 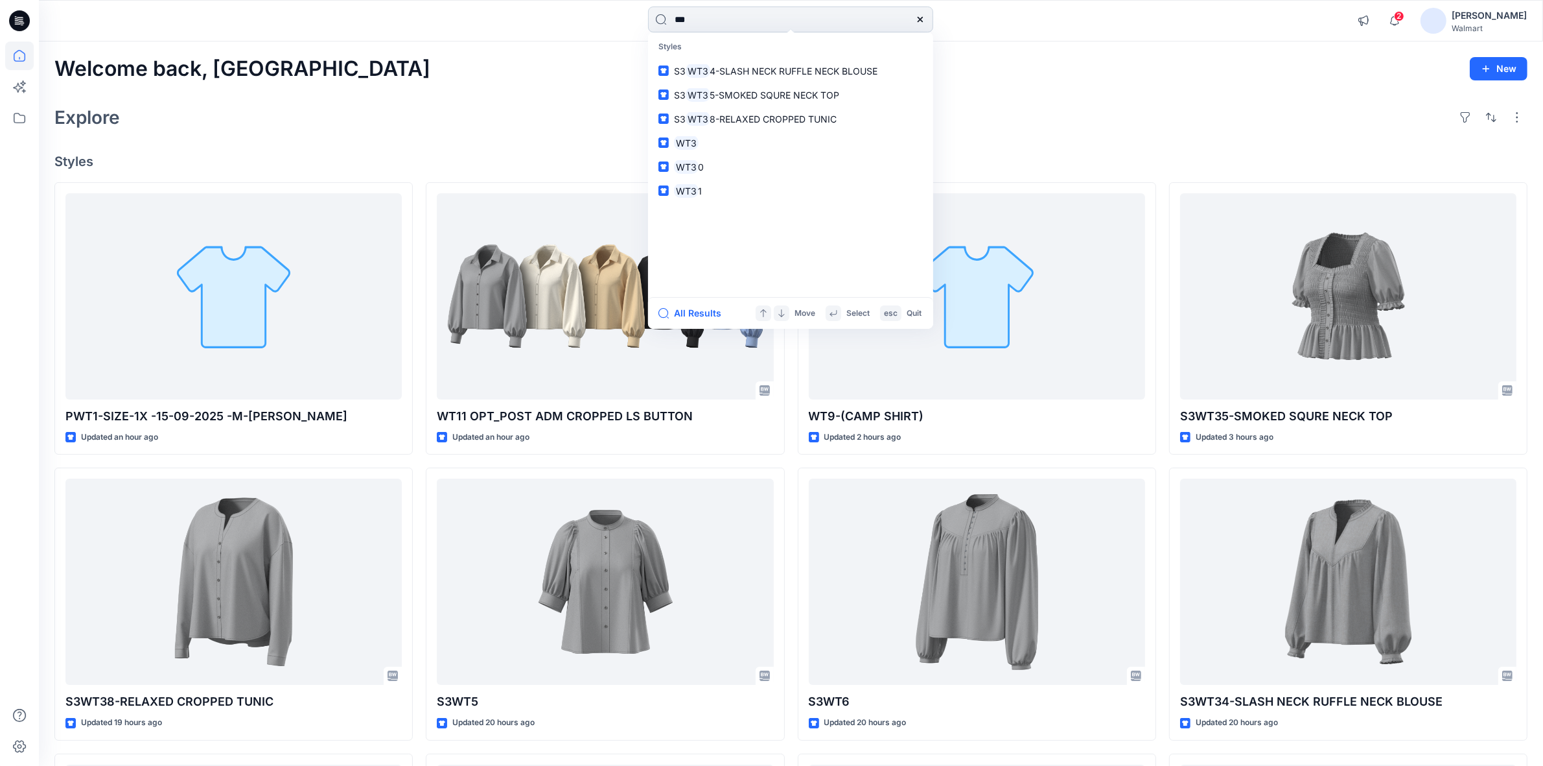 I want to click on p: S3WT6, so click(x=977, y=701).